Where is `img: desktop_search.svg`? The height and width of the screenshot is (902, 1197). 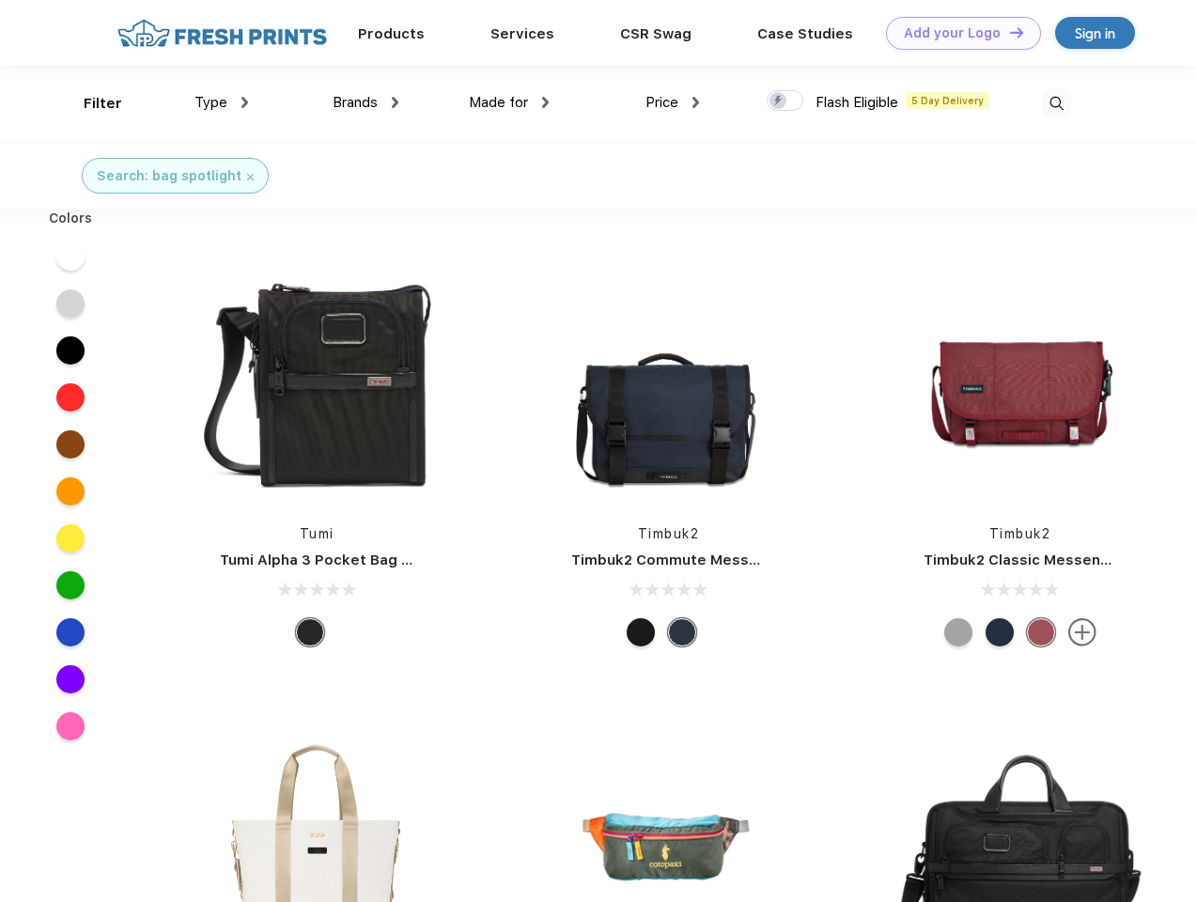 img: desktop_search.svg is located at coordinates (1056, 103).